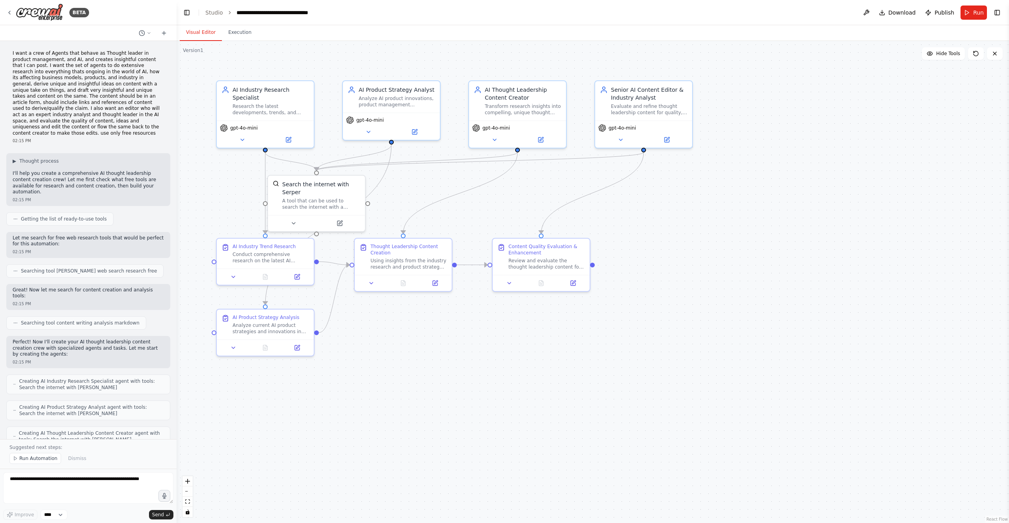 The width and height of the screenshot is (1009, 523). What do you see at coordinates (24, 515) in the screenshot?
I see `span: Improve` at bounding box center [24, 515].